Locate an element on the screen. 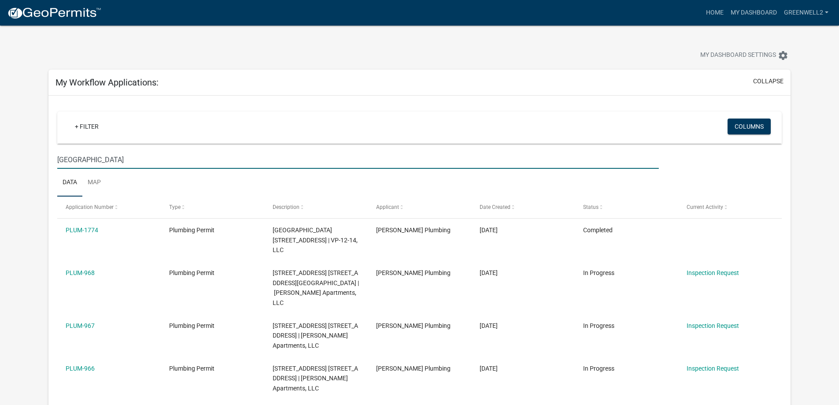 This screenshot has width=839, height=405. datatable-header-cell: Current Activity is located at coordinates (729, 207).